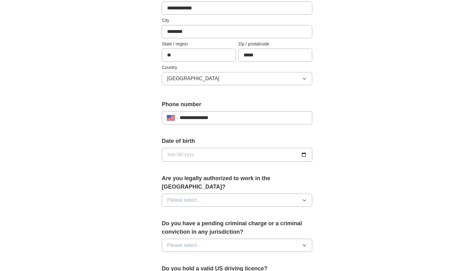 The height and width of the screenshot is (271, 474). What do you see at coordinates (237, 228) in the screenshot?
I see `label: Do you have a pending criminal charge or a criminal conviction in any jurisdiction?` at bounding box center [237, 228].